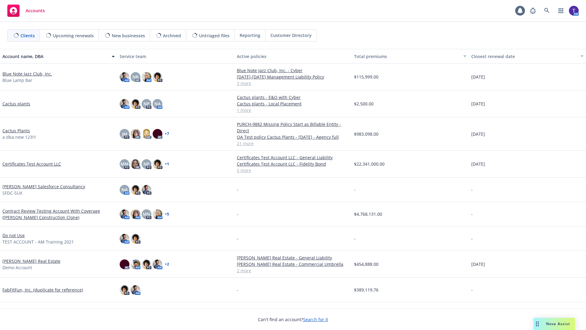 This screenshot has width=586, height=330. What do you see at coordinates (293, 83) in the screenshot?
I see `a: 3 more` at bounding box center [293, 83].